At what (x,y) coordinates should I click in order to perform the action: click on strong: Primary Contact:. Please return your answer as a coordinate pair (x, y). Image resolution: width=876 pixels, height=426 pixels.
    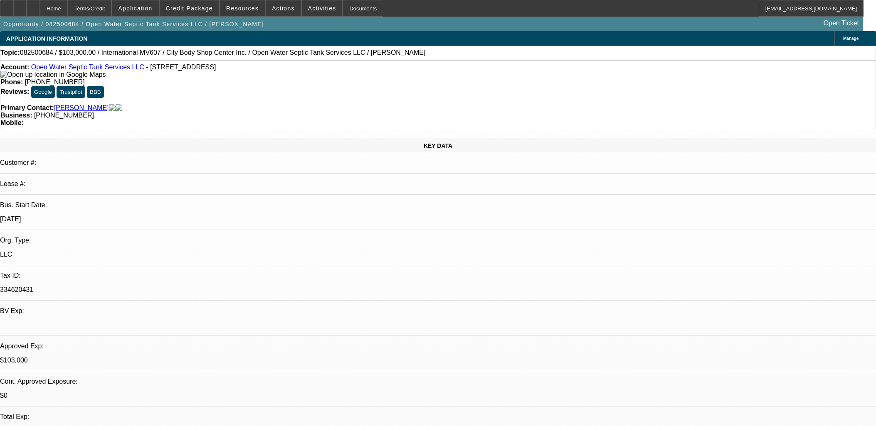
    Looking at the image, I should click on (27, 108).